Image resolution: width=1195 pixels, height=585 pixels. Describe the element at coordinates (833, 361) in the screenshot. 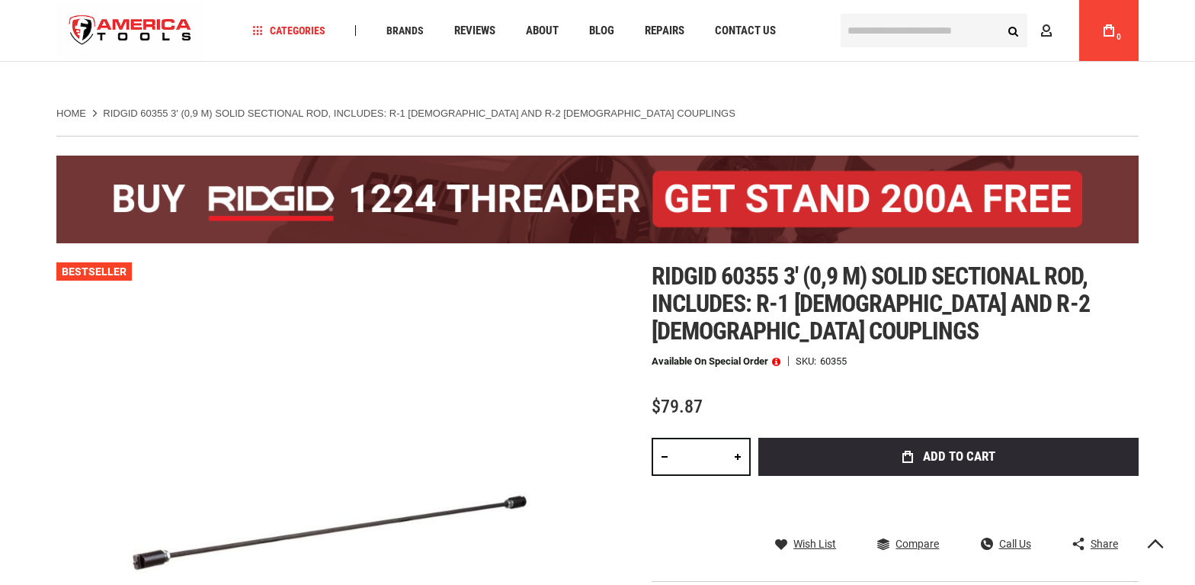

I see `div: 60355` at that location.